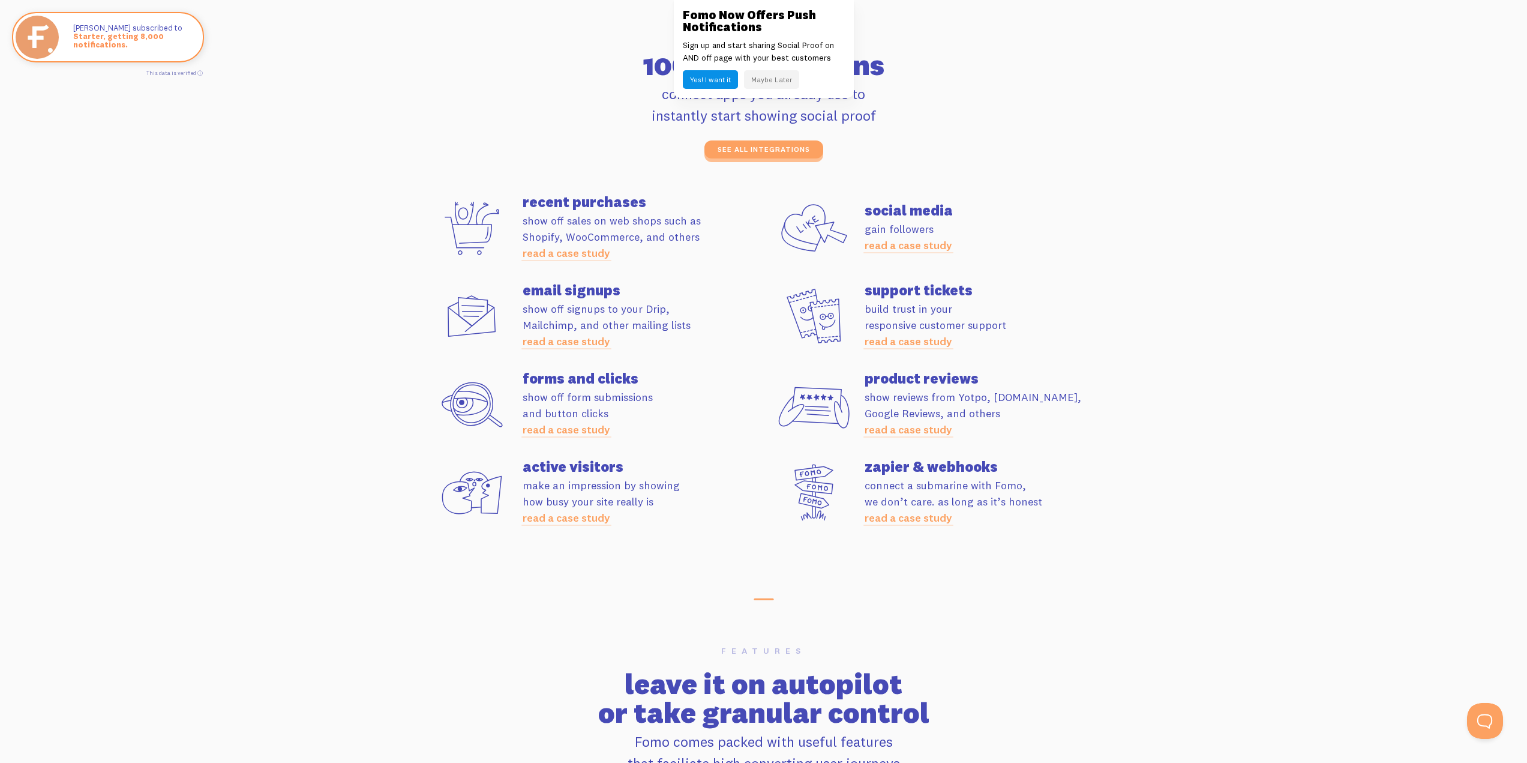 The image size is (1527, 763). What do you see at coordinates (175, 73) in the screenshot?
I see `a: This data is verified ⓘ` at bounding box center [175, 73].